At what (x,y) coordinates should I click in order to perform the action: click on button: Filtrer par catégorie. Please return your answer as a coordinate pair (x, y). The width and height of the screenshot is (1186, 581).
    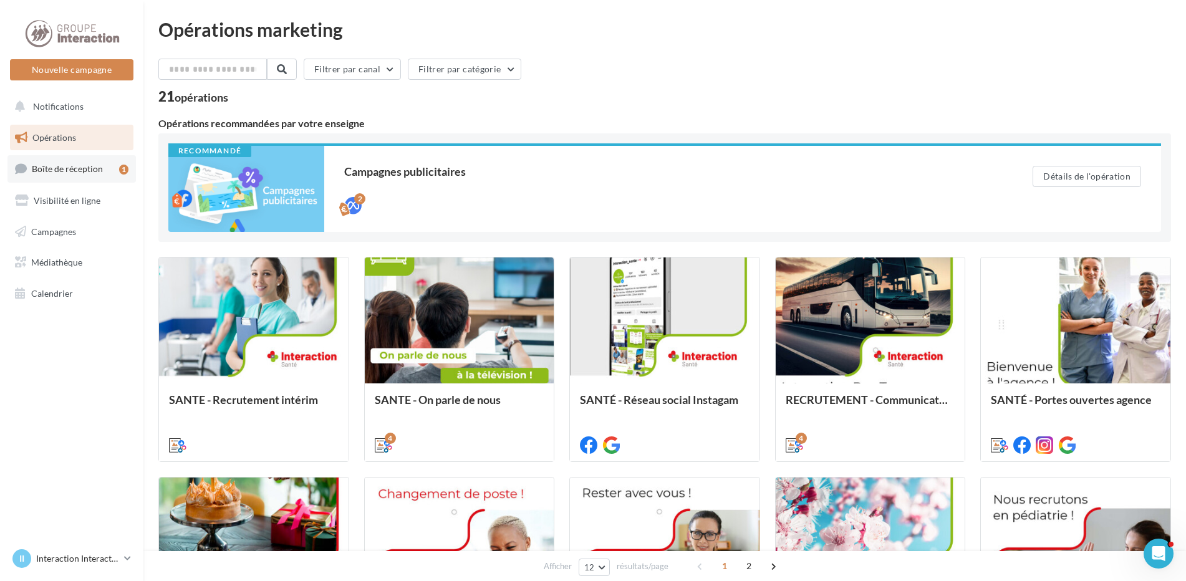
    Looking at the image, I should click on (465, 69).